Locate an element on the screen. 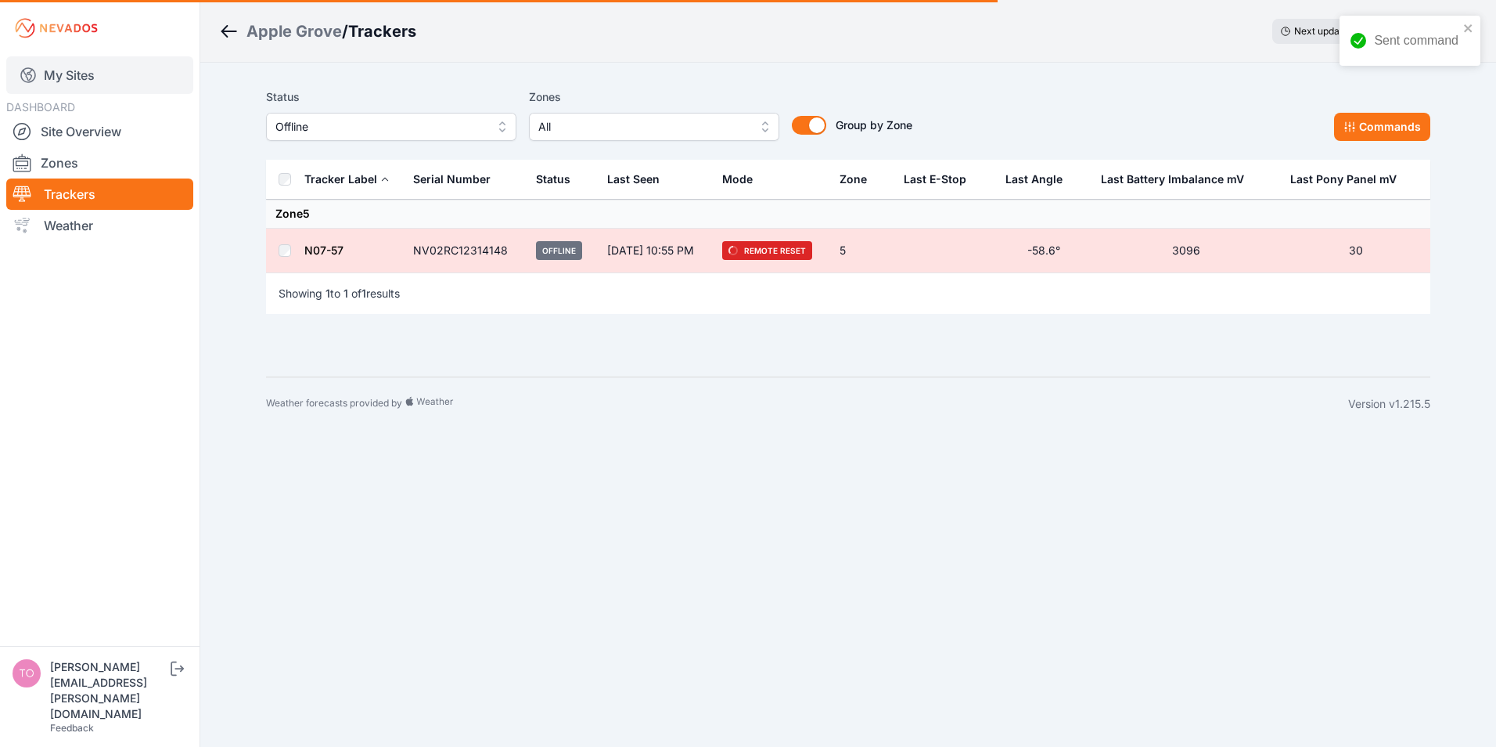 This screenshot has height=747, width=1496. button: Status is located at coordinates (560, 179).